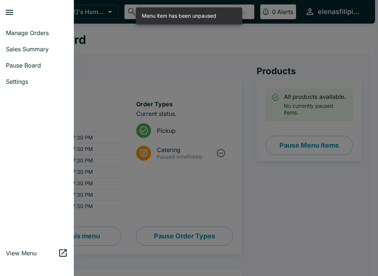 This screenshot has width=378, height=276. What do you see at coordinates (32, 253) in the screenshot?
I see `span: View Menu` at bounding box center [32, 253].